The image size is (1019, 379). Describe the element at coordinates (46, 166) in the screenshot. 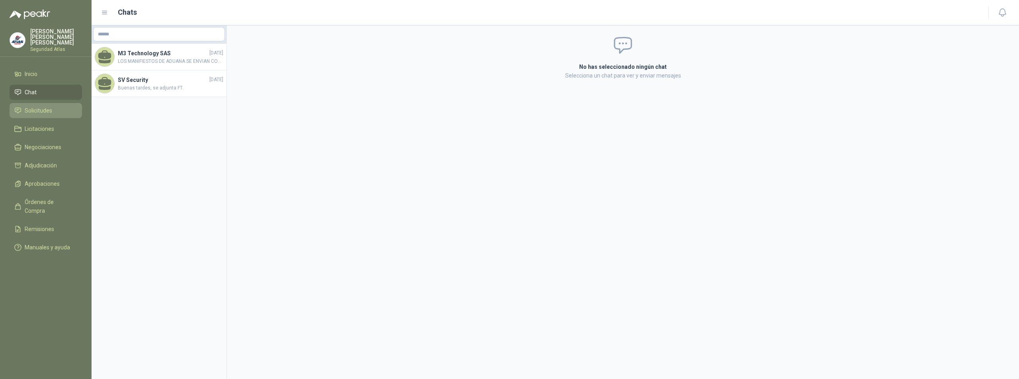

I see `a: Adjudicación` at that location.